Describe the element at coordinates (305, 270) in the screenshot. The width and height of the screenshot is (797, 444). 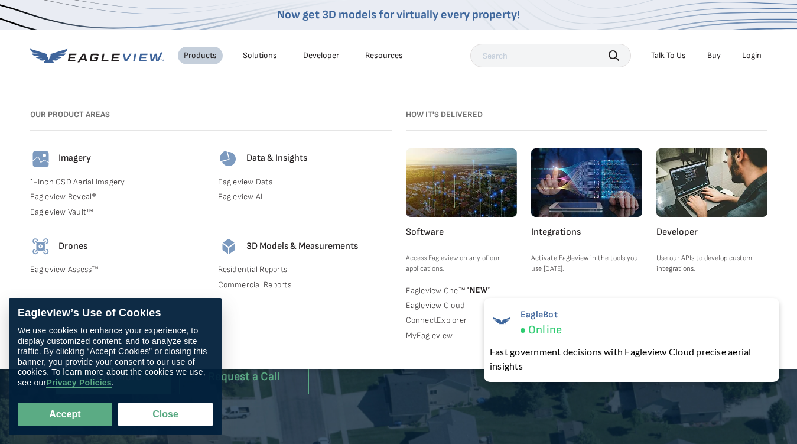
I see `a: Residential Reports` at that location.